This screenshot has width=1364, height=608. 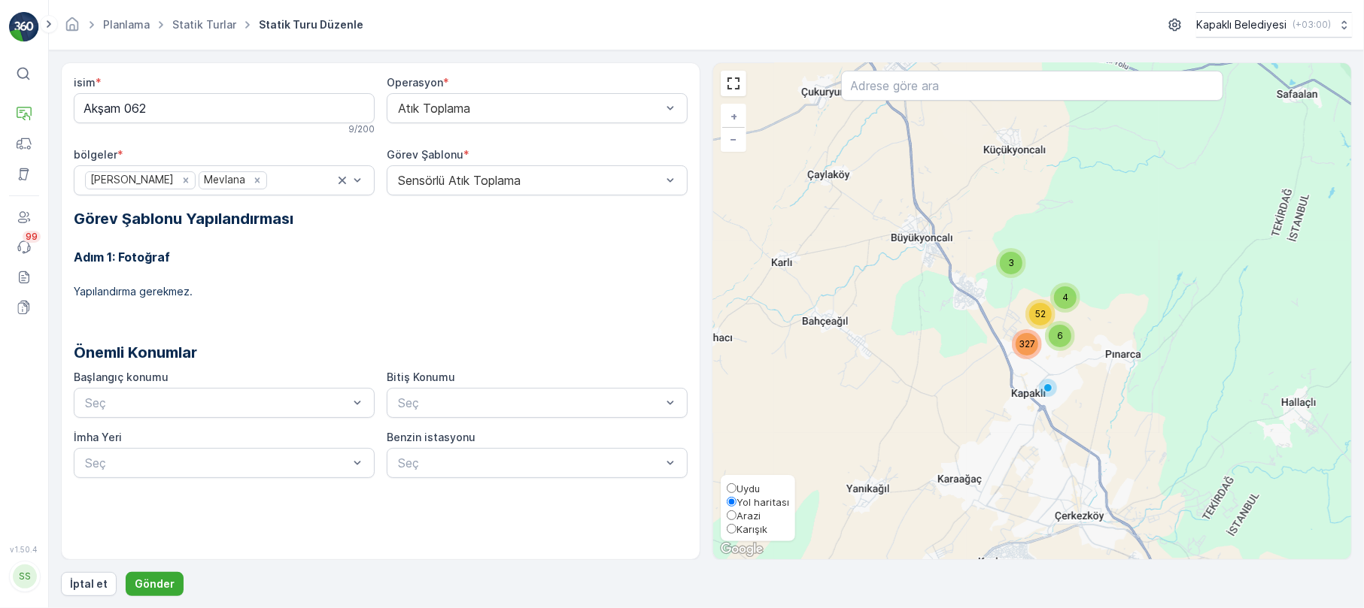 What do you see at coordinates (24, 550) in the screenshot?
I see `span: v 1.50.4` at bounding box center [24, 550].